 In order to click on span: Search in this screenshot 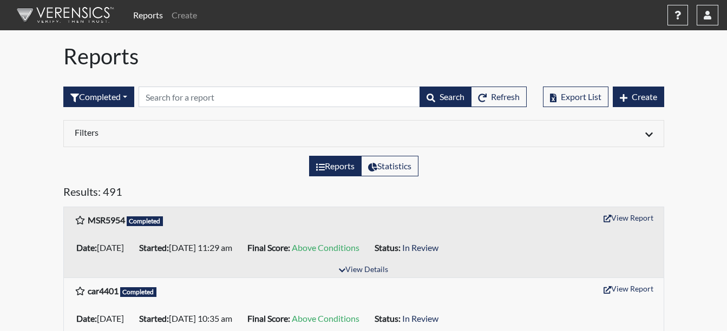, I will do `click(452, 96)`.